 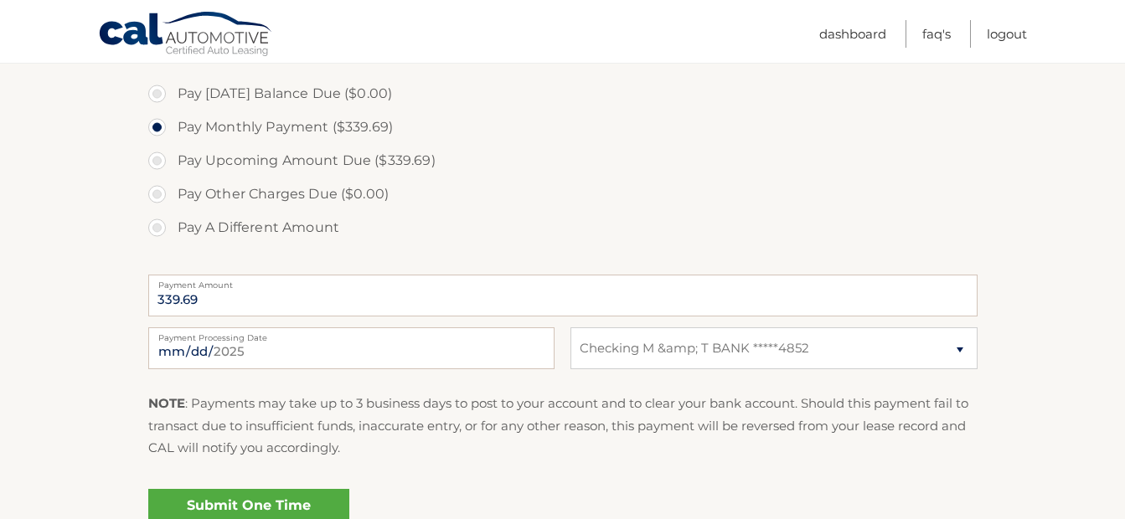 What do you see at coordinates (1006, 33) in the screenshot?
I see `a: Logout` at bounding box center [1006, 33].